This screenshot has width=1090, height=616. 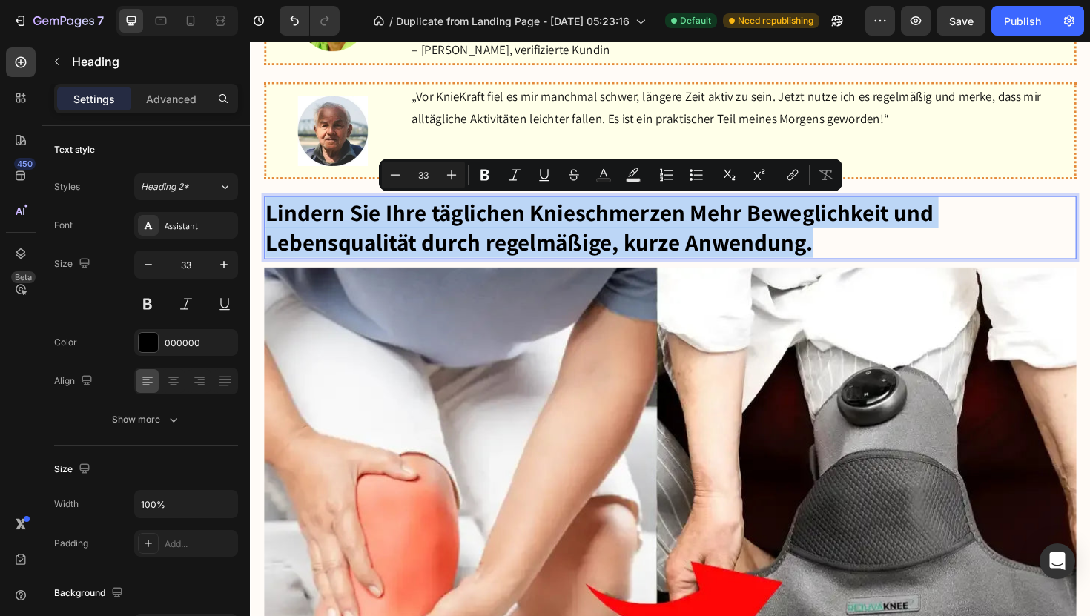 What do you see at coordinates (199, 544) in the screenshot?
I see `div: Add...` at bounding box center [199, 544].